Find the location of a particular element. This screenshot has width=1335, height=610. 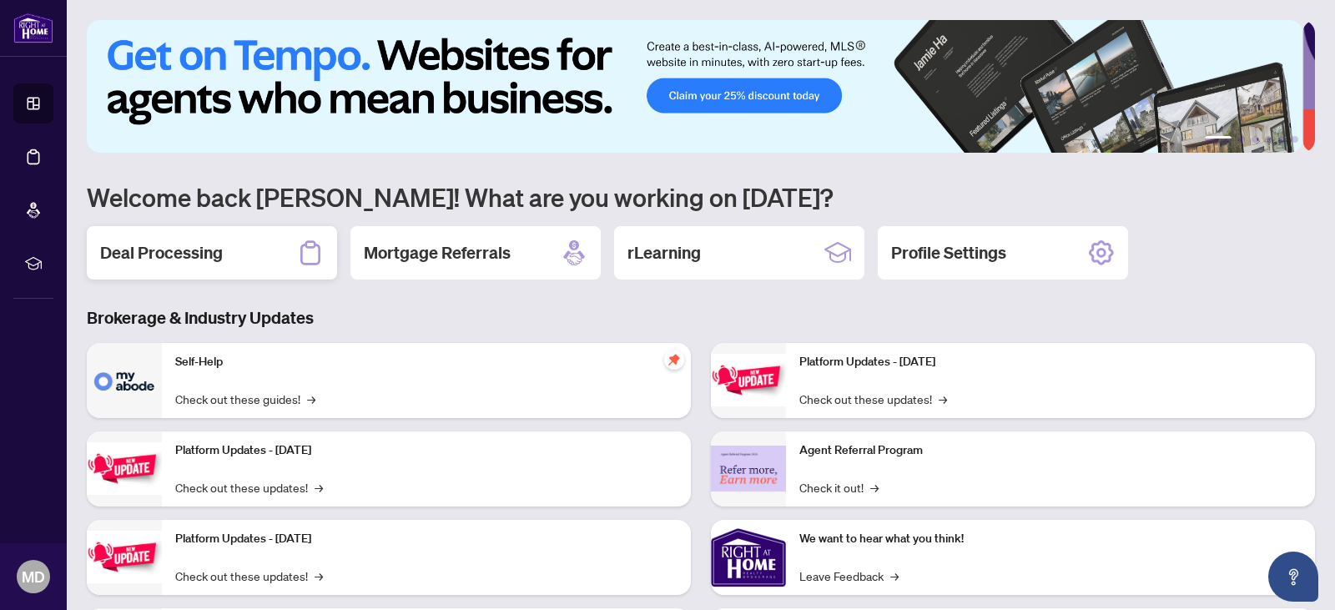

span: pushpin is located at coordinates (674, 360).